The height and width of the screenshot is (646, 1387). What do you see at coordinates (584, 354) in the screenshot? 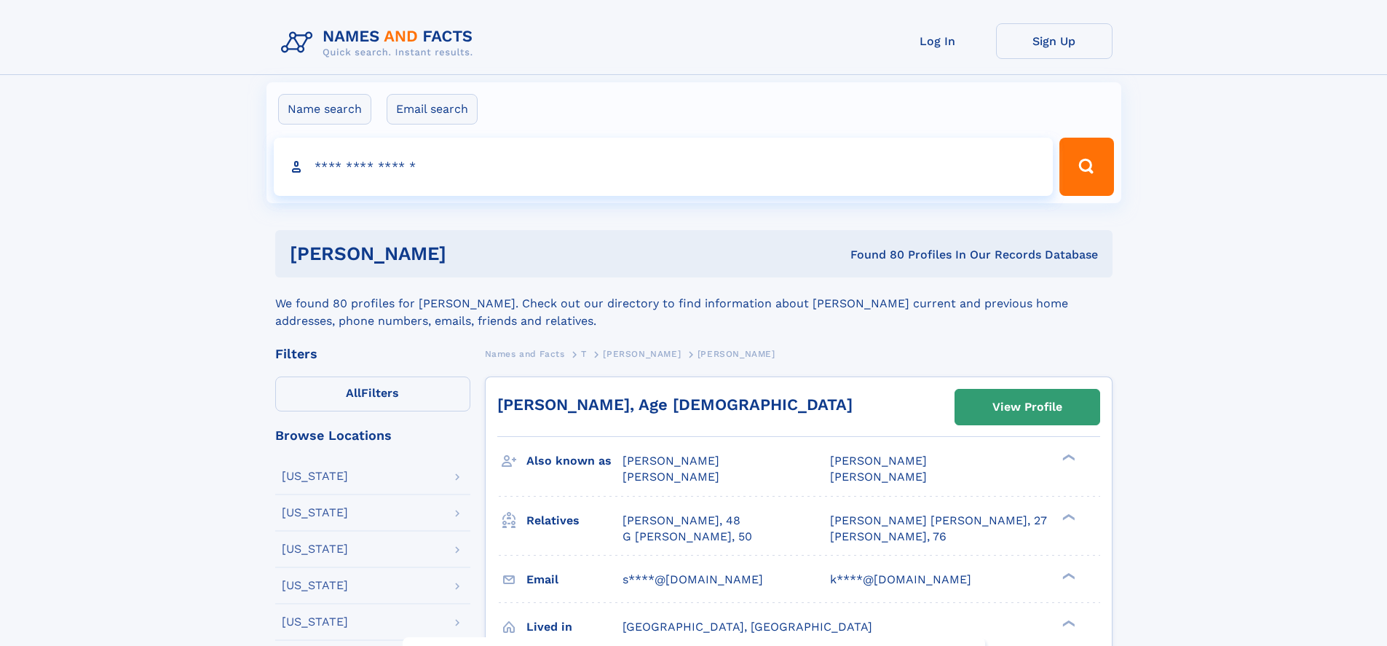
I see `span: T` at bounding box center [584, 354].